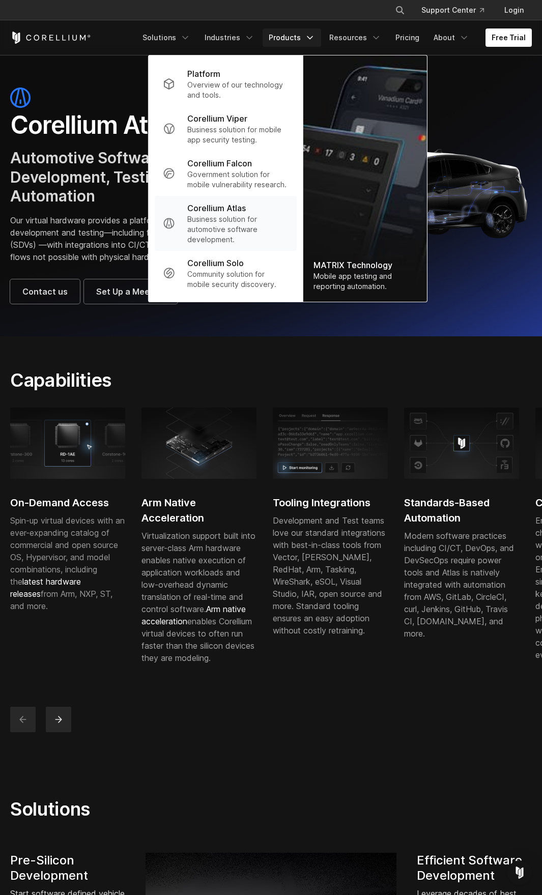 This screenshot has width=542, height=895. What do you see at coordinates (451, 38) in the screenshot?
I see `a: About` at bounding box center [451, 38].